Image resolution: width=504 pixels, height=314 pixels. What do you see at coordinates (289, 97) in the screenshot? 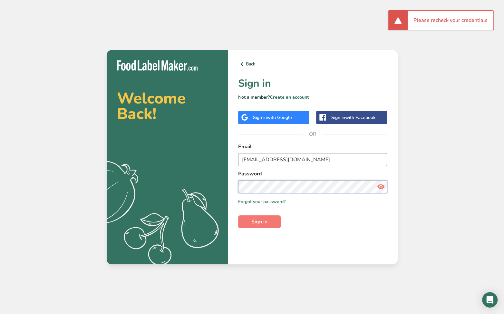
I see `a: Create an account` at bounding box center [289, 97].